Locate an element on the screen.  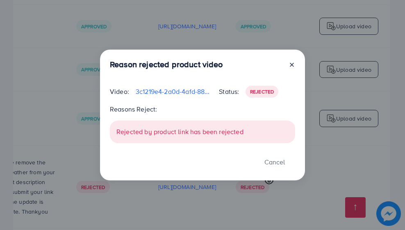
h3: Reason rejected product video is located at coordinates (167, 64).